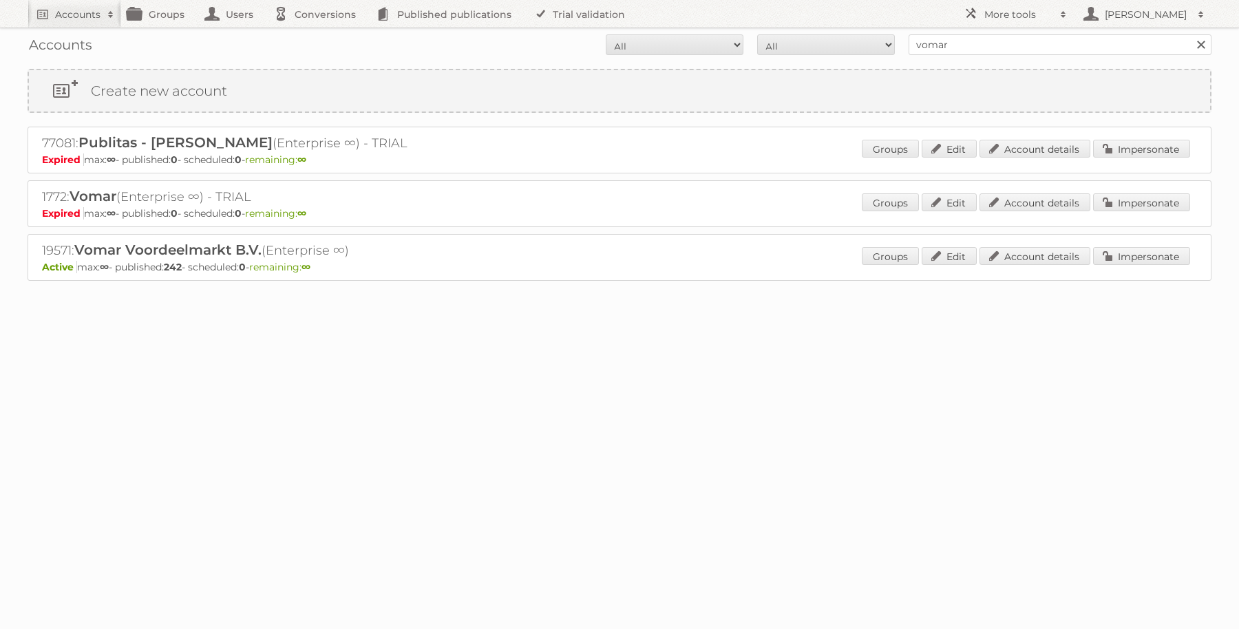  Describe the element at coordinates (1019, 14) in the screenshot. I see `h2: More tools` at that location.